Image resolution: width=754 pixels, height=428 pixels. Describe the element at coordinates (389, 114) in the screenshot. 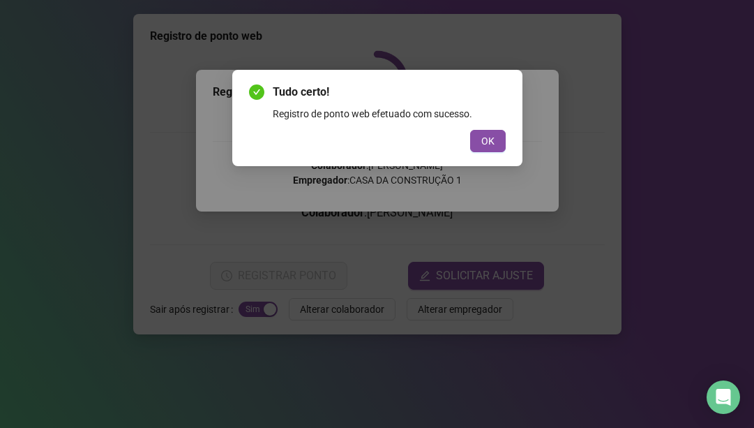

I see `div: Registro de ponto web efetuado com sucesso.` at that location.